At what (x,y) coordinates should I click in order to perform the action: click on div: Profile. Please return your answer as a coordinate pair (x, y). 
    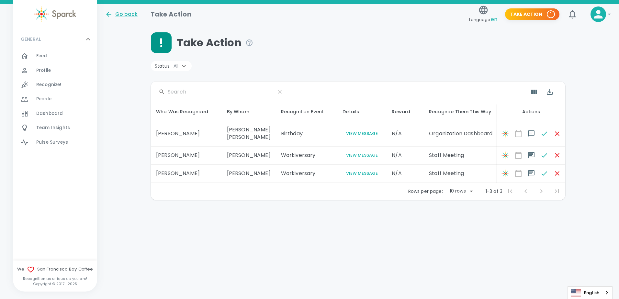
    Looking at the image, I should click on (55, 71).